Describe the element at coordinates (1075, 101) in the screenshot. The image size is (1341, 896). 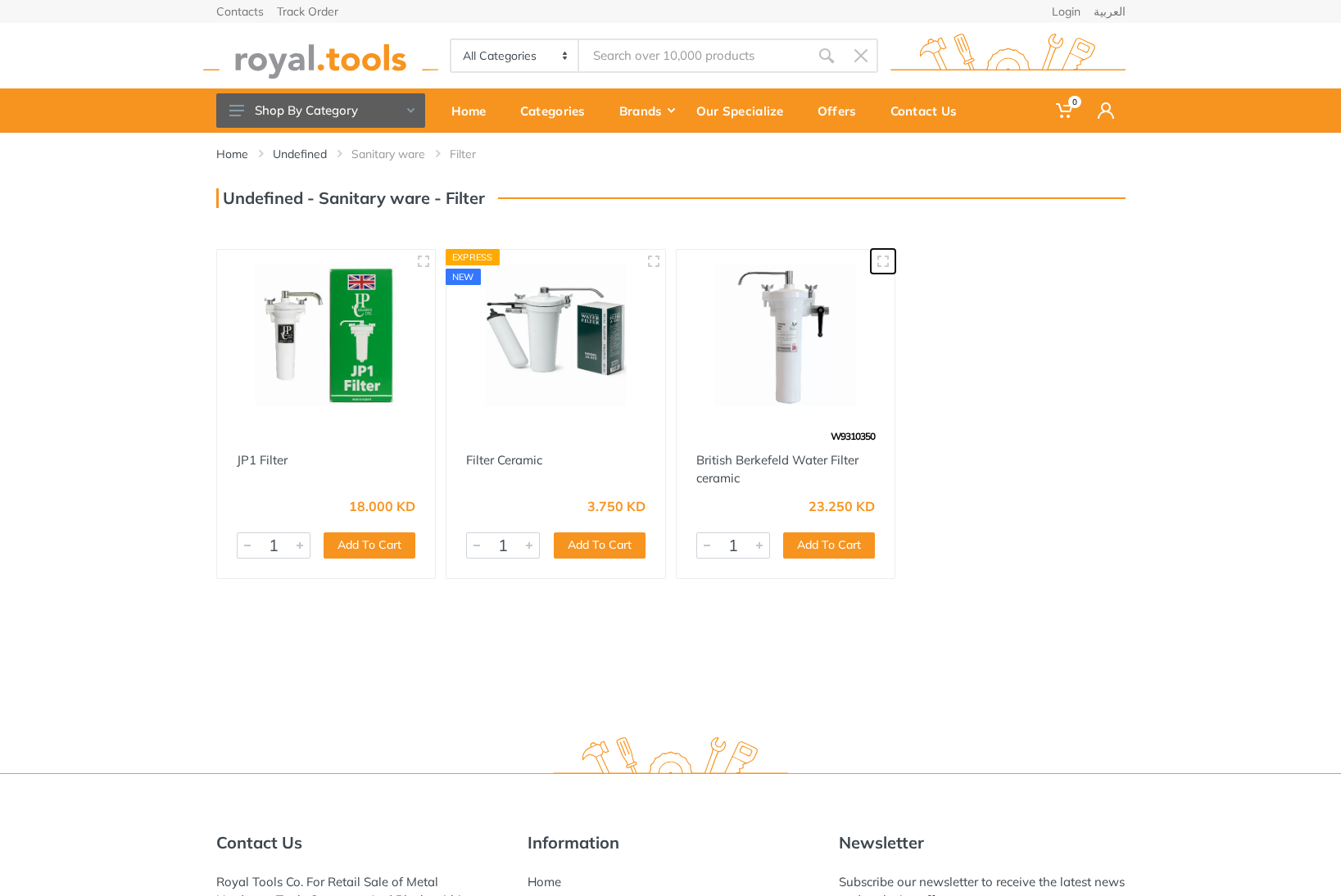
I see `span: 0` at that location.